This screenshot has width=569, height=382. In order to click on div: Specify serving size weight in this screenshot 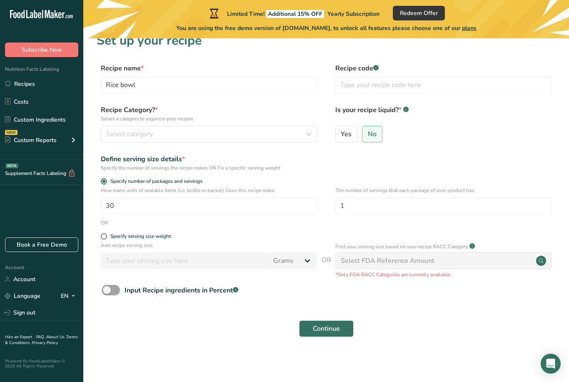, I will do `click(140, 236)`.